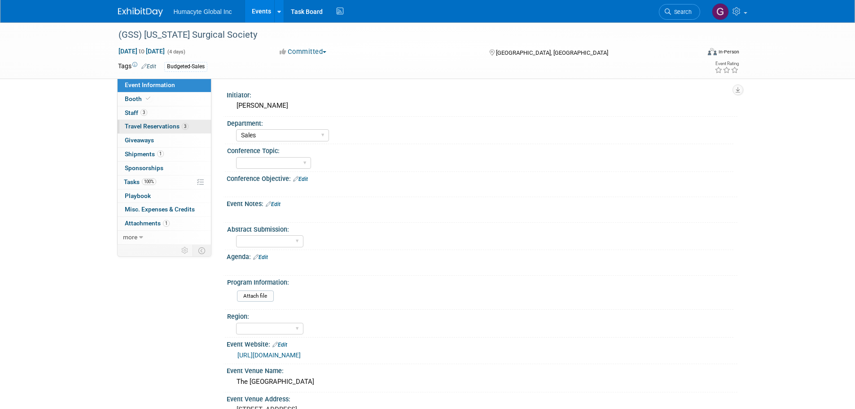  What do you see at coordinates (712, 52) in the screenshot?
I see `img: Format-Inperson.png` at bounding box center [712, 52].